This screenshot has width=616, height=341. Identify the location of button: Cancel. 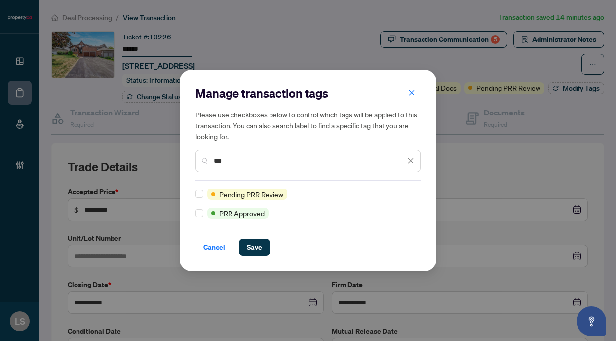
(214, 247).